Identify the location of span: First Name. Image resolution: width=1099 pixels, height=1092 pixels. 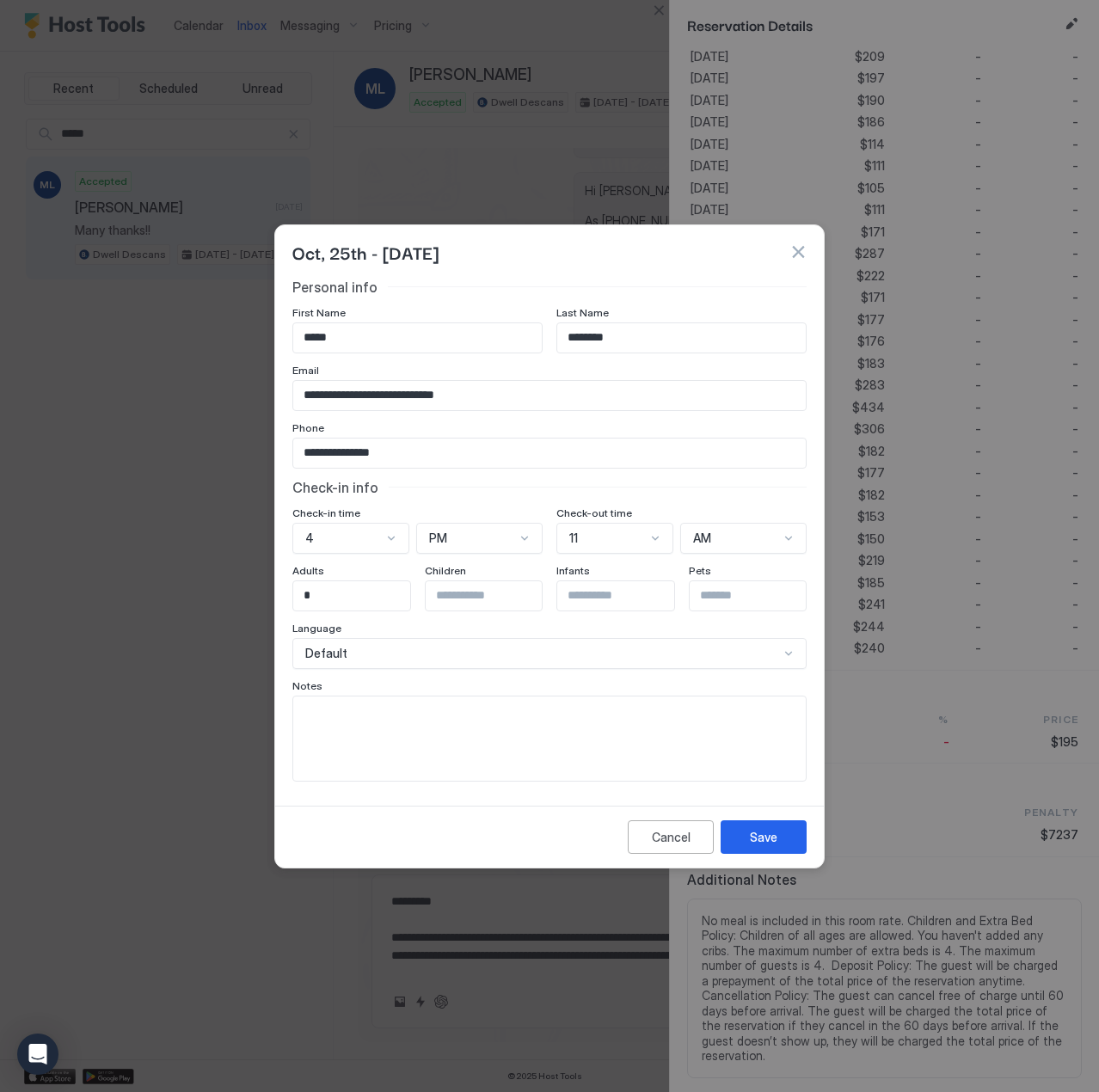
(319, 312).